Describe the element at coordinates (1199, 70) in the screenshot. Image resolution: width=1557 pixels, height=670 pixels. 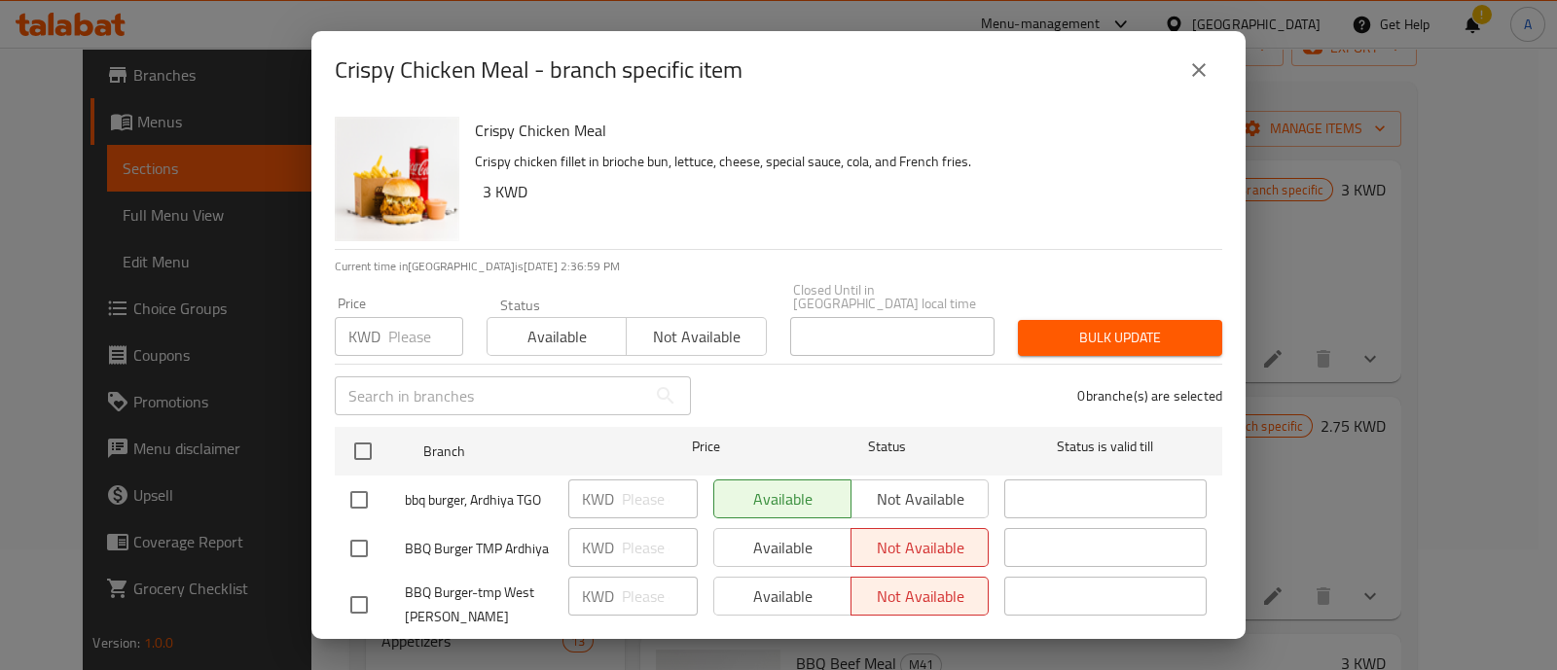
I see `button: close` at that location.